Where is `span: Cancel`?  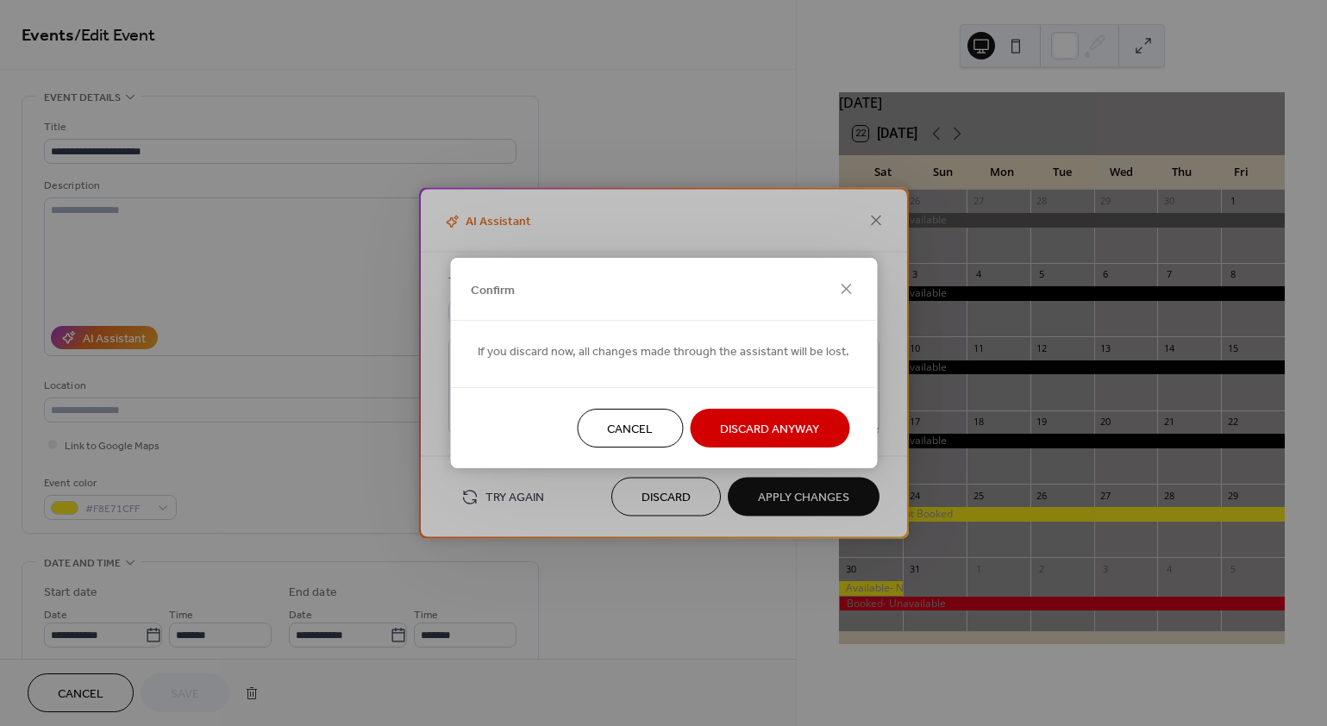
span: Cancel is located at coordinates (629, 429).